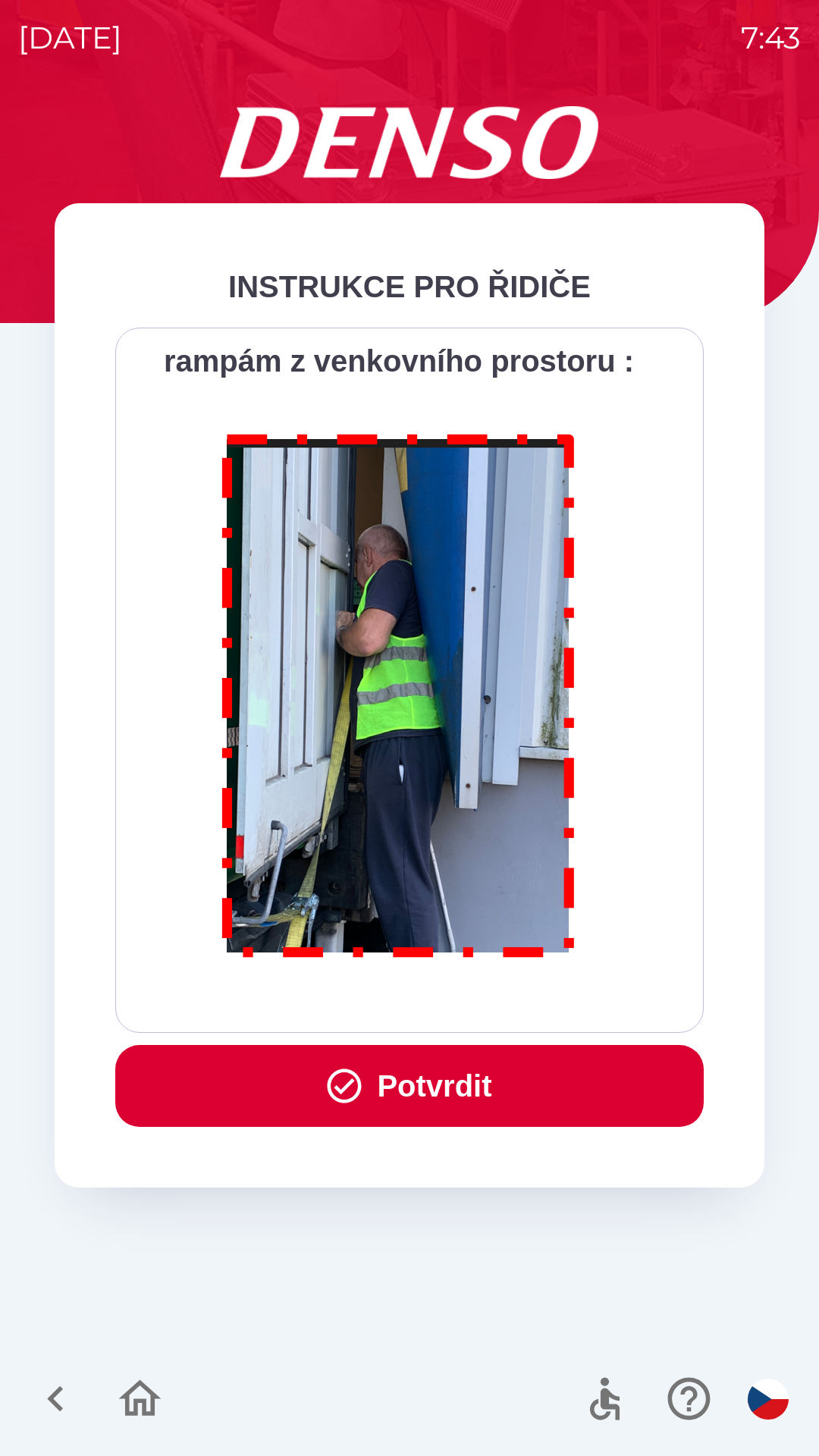  Describe the element at coordinates (410, 1087) in the screenshot. I see `button: Potvrdit` at that location.